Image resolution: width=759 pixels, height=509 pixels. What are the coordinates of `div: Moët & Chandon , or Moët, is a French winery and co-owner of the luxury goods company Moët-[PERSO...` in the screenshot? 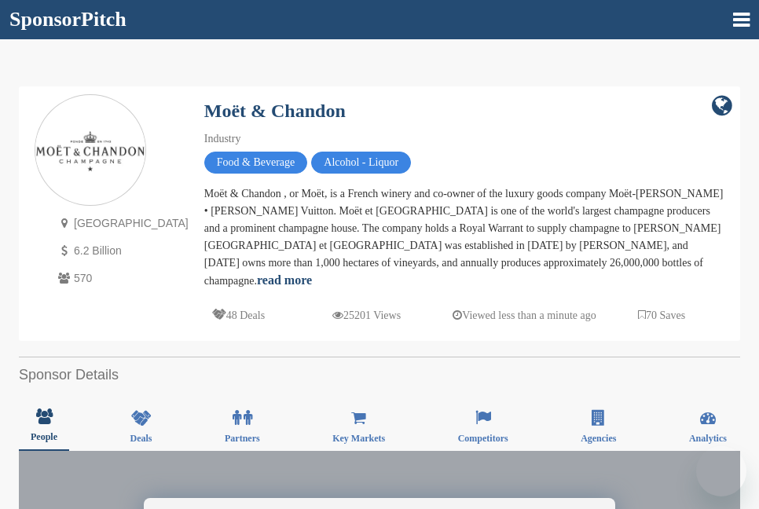 It's located at (464, 237).